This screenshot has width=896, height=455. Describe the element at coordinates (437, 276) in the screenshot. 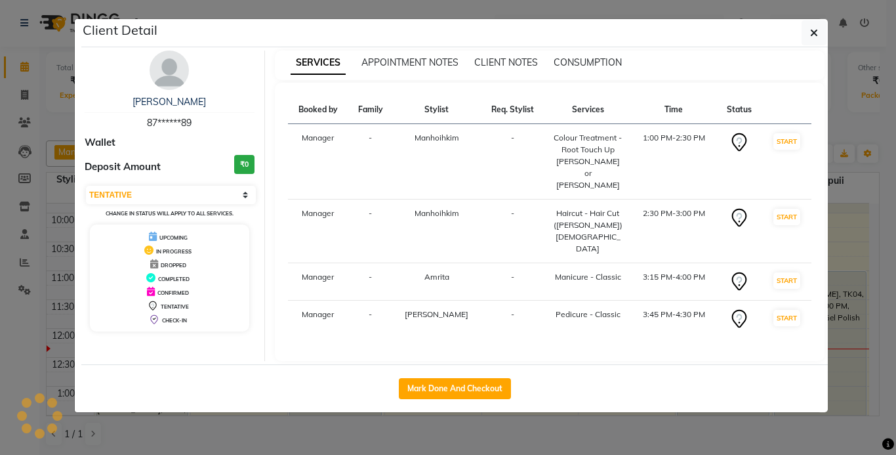

I see `span: Amrita` at that location.